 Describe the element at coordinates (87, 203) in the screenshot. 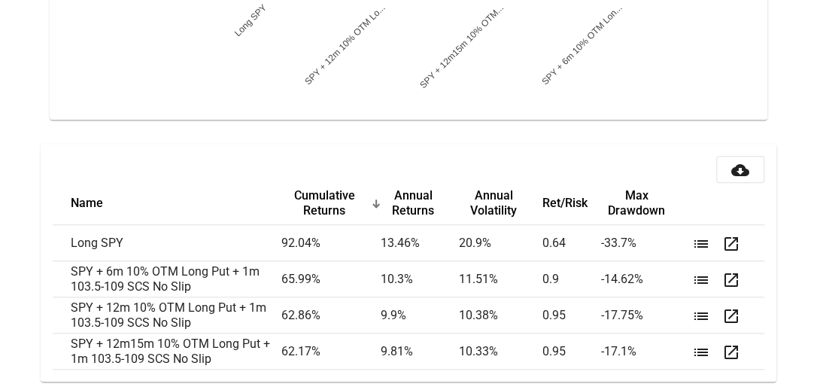

I see `button: Change sorting for strategy_name` at that location.